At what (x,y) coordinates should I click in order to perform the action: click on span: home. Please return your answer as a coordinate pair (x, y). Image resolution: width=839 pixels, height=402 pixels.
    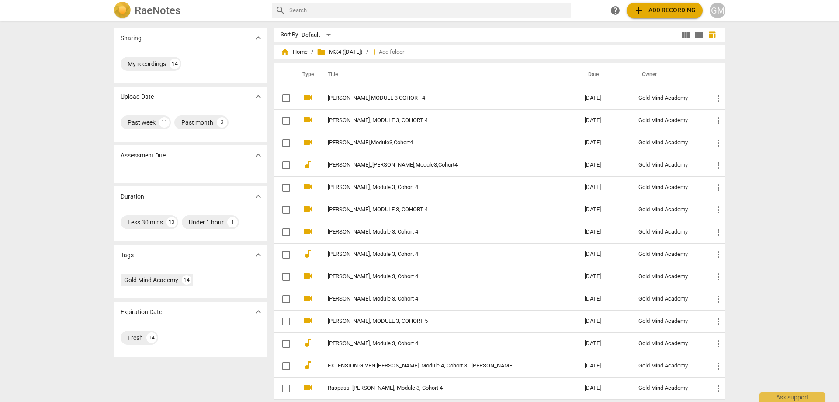
    Looking at the image, I should click on (285, 52).